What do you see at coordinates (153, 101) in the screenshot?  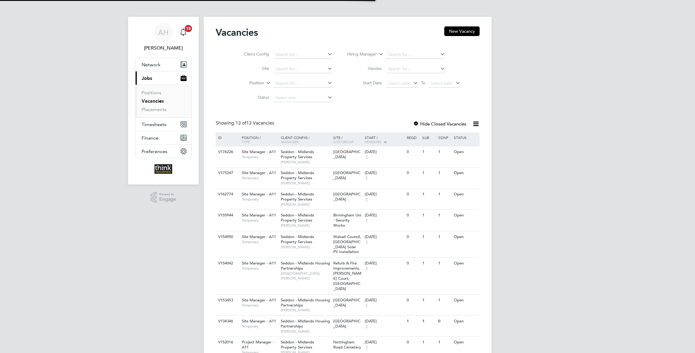 I see `a: Vacancies` at bounding box center [153, 101].